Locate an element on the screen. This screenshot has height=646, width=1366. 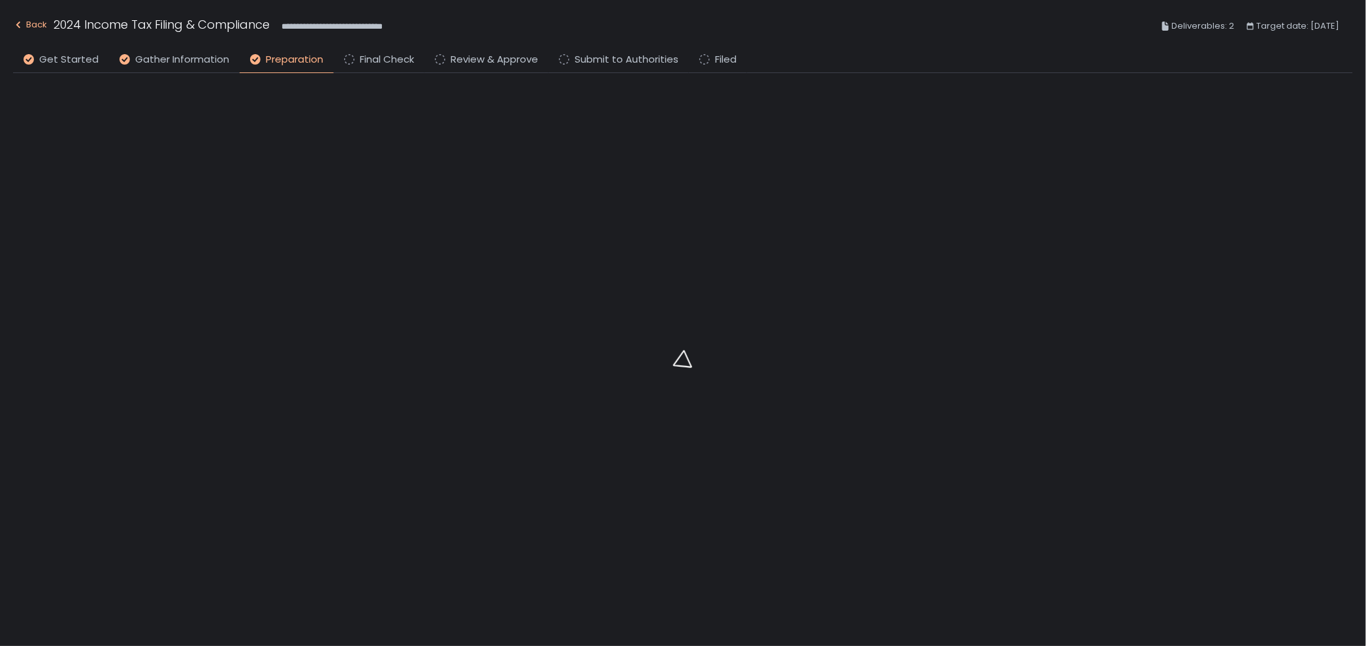
div: Back is located at coordinates (30, 25).